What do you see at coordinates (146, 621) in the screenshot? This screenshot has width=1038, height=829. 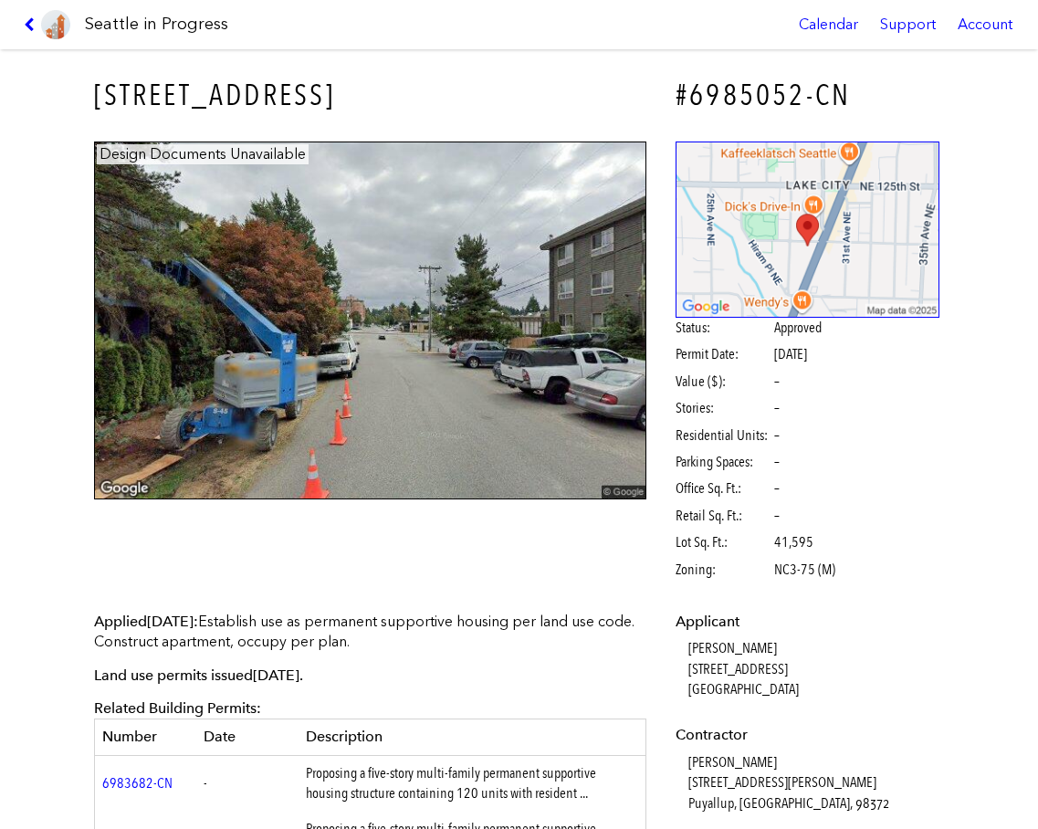 I see `span: Applied :` at bounding box center [146, 621].